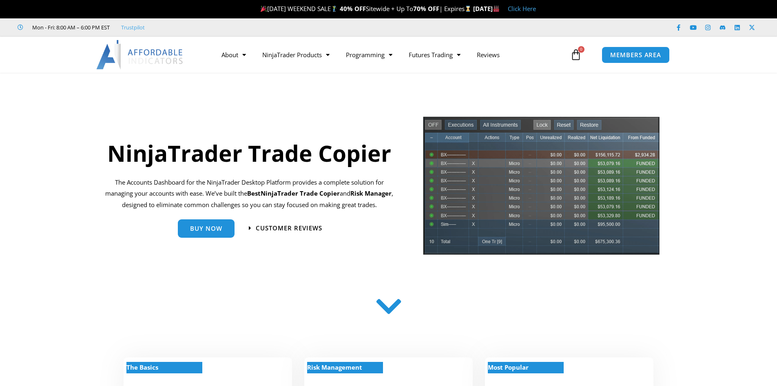 Image resolution: width=777 pixels, height=386 pixels. Describe the element at coordinates (541, 188) in the screenshot. I see `img: tradecopier | Affordable Indicators – NinjaTrader` at that location.